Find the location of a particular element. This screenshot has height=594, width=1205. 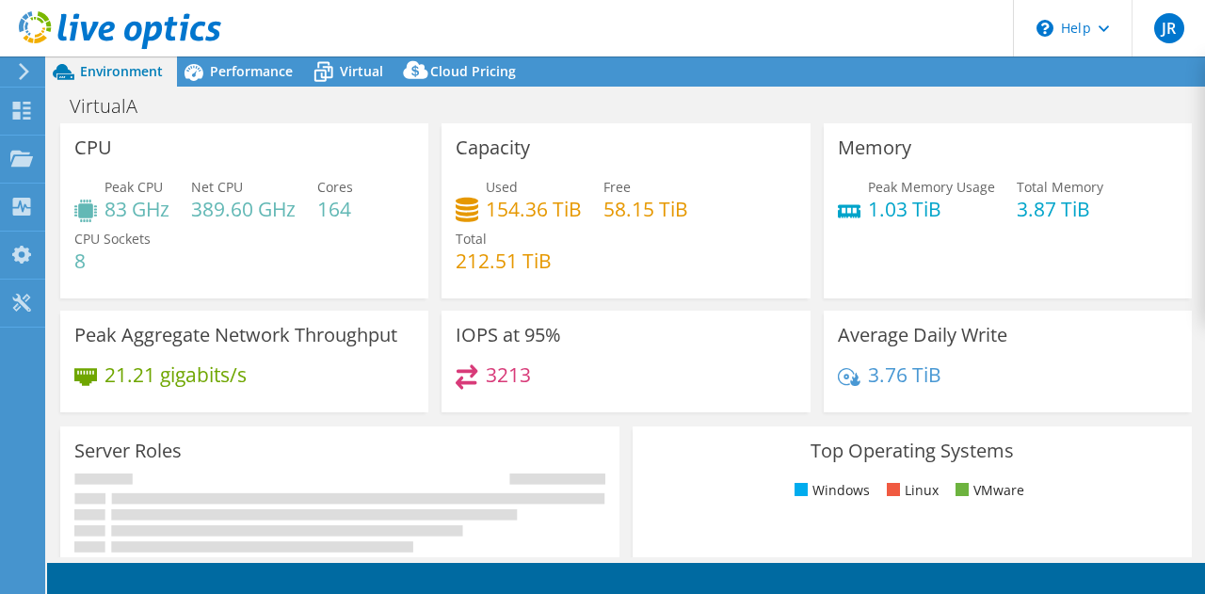

h4: 1.03 TiB is located at coordinates (931, 209).